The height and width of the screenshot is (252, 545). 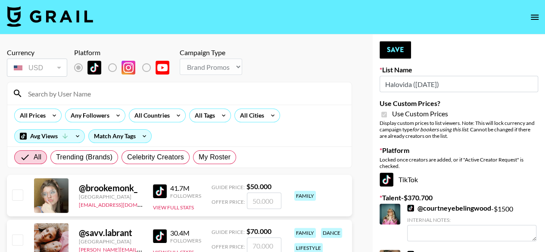 I want to click on span: All, so click(x=37, y=157).